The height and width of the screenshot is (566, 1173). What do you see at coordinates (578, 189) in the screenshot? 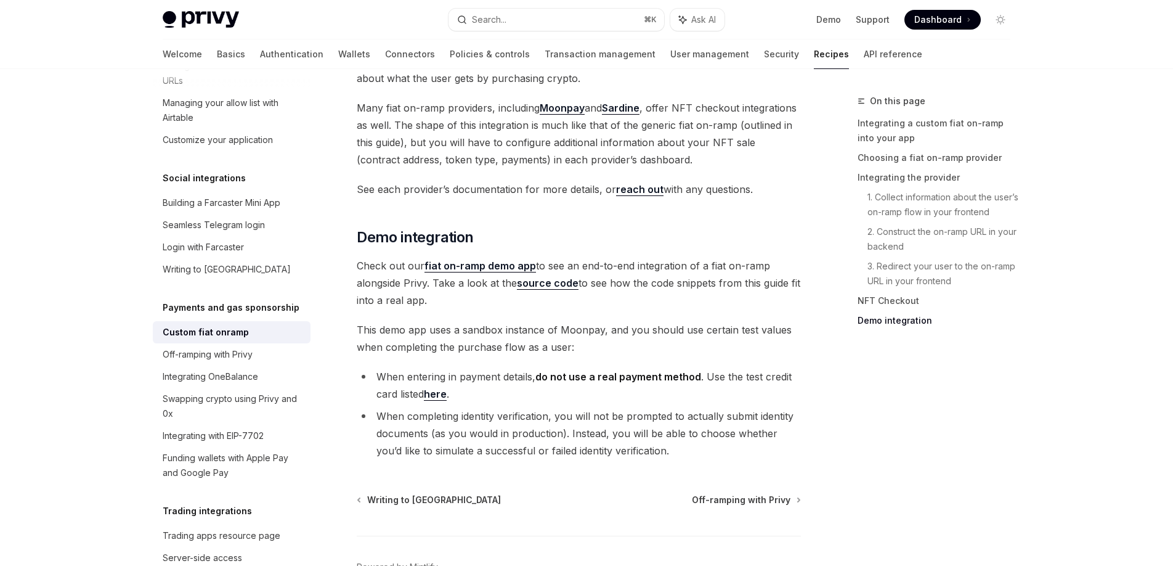
I see `span: See each provider’s documentation for more details, or with any questions.` at bounding box center [578, 189].